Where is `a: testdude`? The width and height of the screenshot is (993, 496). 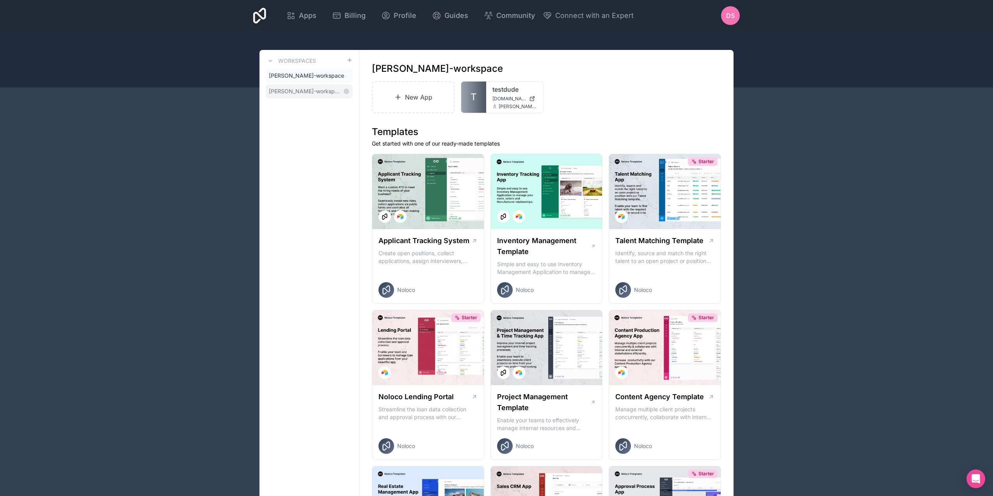
a: testdude is located at coordinates (515, 89).